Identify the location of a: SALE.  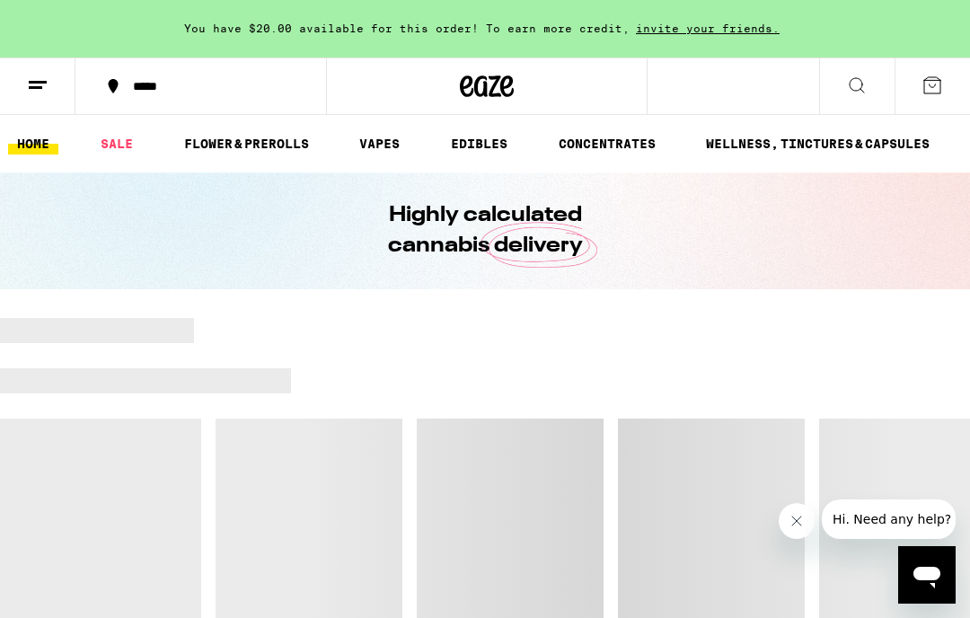
(117, 144).